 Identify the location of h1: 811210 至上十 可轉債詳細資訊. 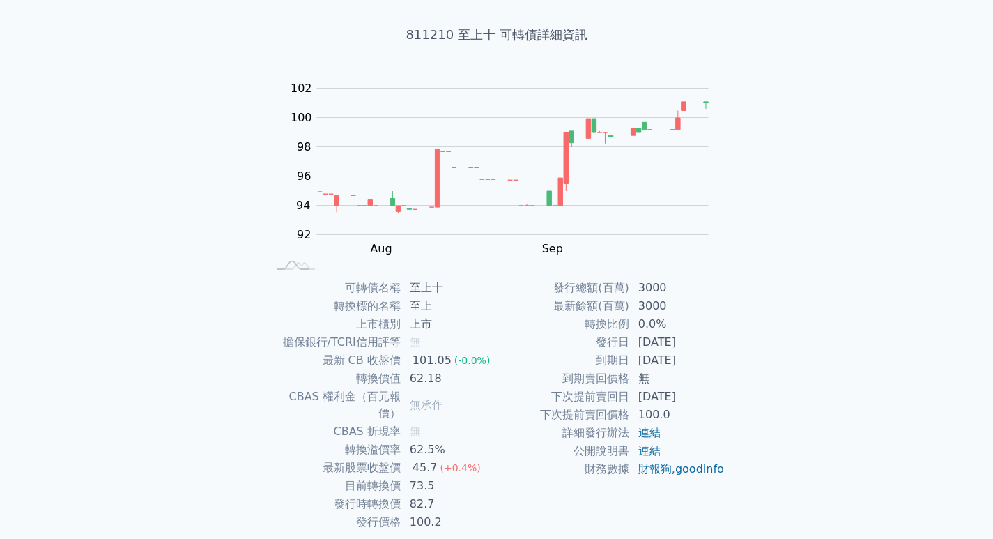
(497, 35).